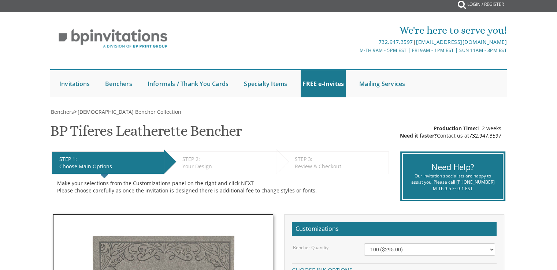 The image size is (557, 270). Describe the element at coordinates (394, 229) in the screenshot. I see `h2: Customizations` at that location.